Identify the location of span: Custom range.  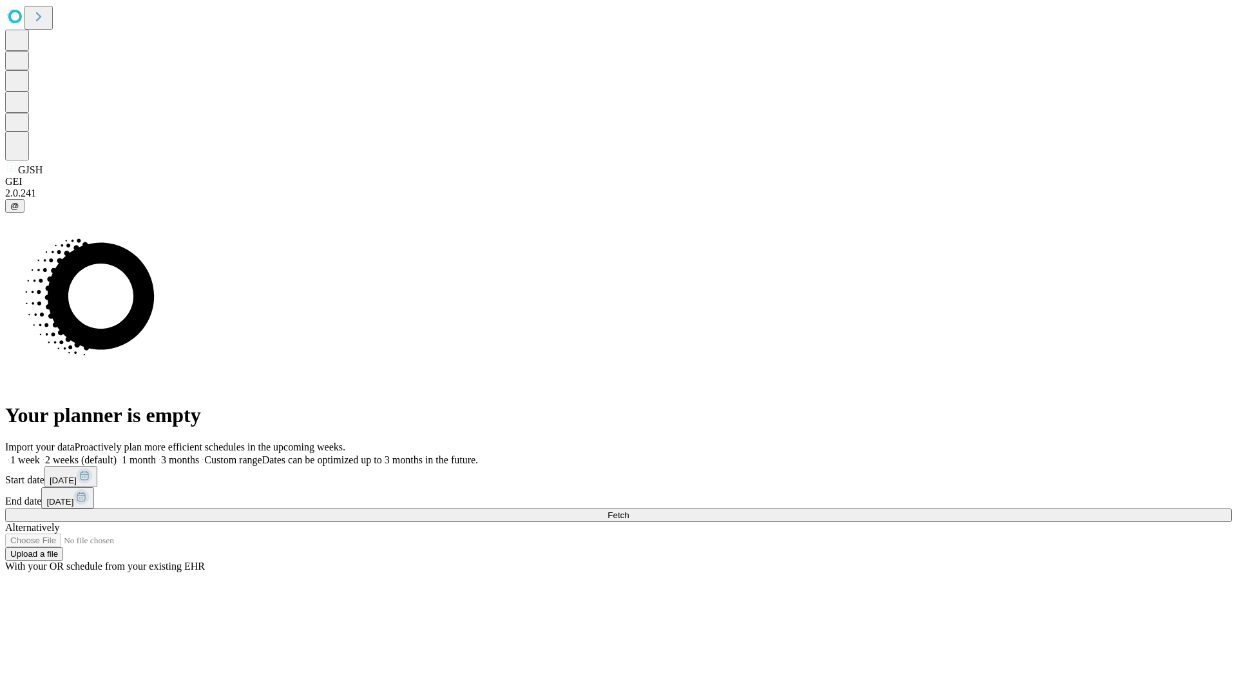
(233, 459).